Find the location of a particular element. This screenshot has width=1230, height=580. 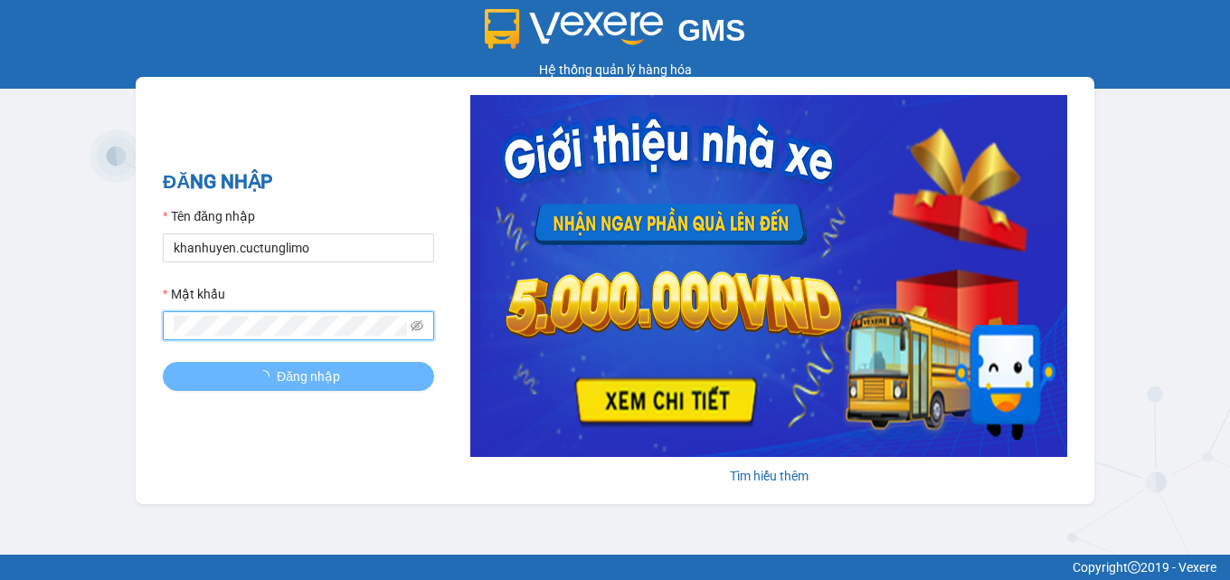

div: Tìm hiểu thêm is located at coordinates (769, 476).